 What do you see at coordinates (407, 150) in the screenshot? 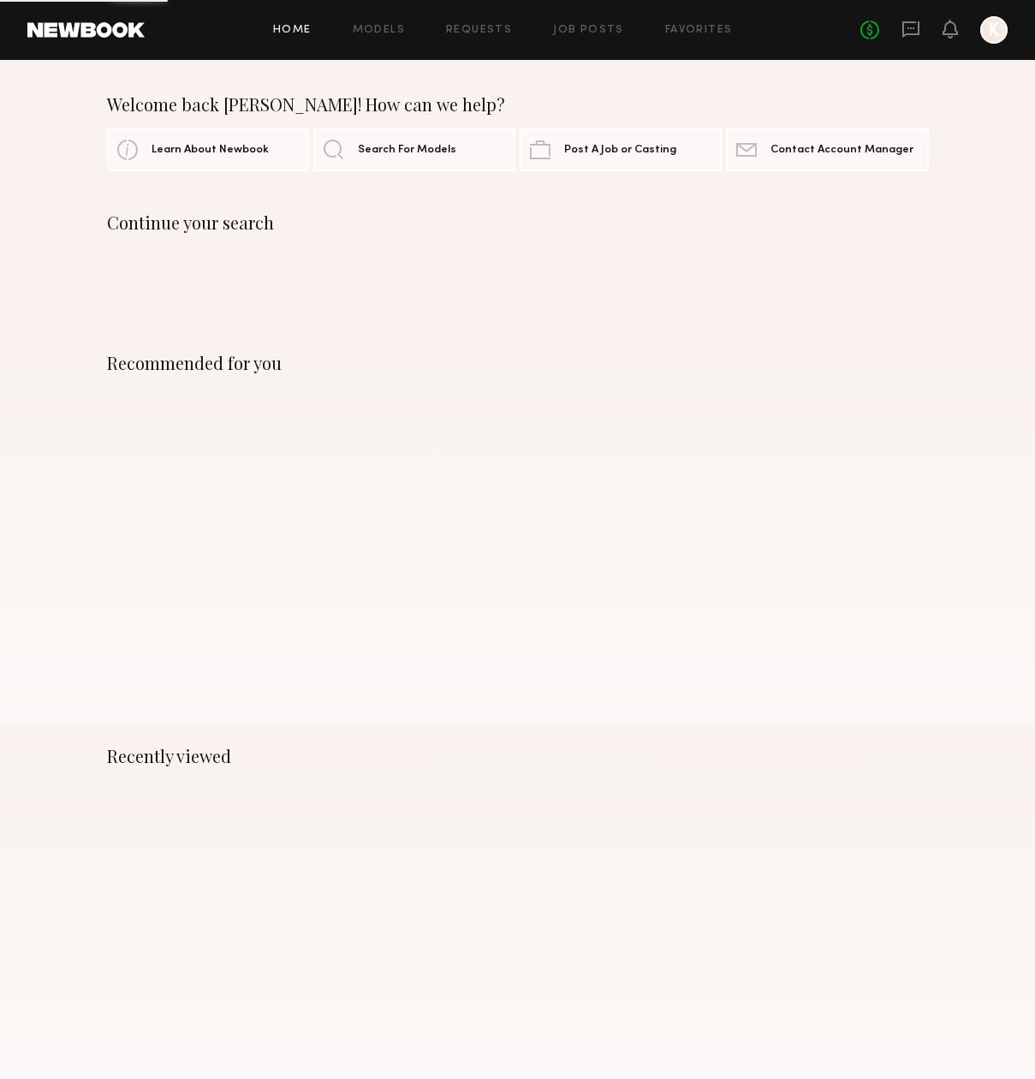
I see `span: Search For Models` at bounding box center [407, 150].